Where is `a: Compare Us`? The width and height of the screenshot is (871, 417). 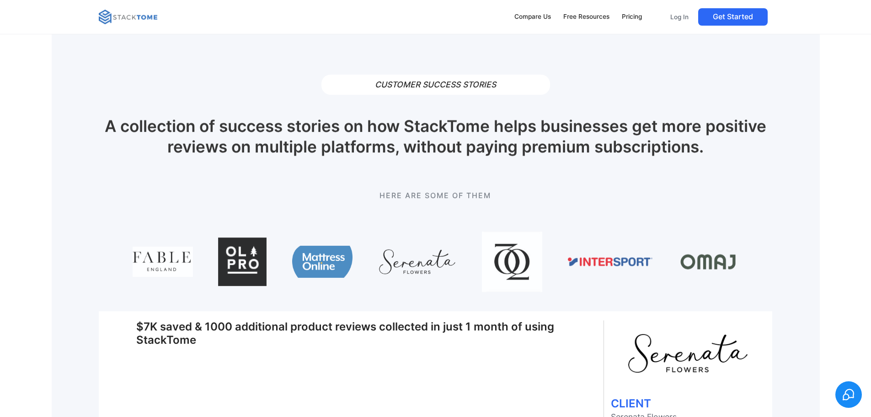
a: Compare Us is located at coordinates (533, 17).